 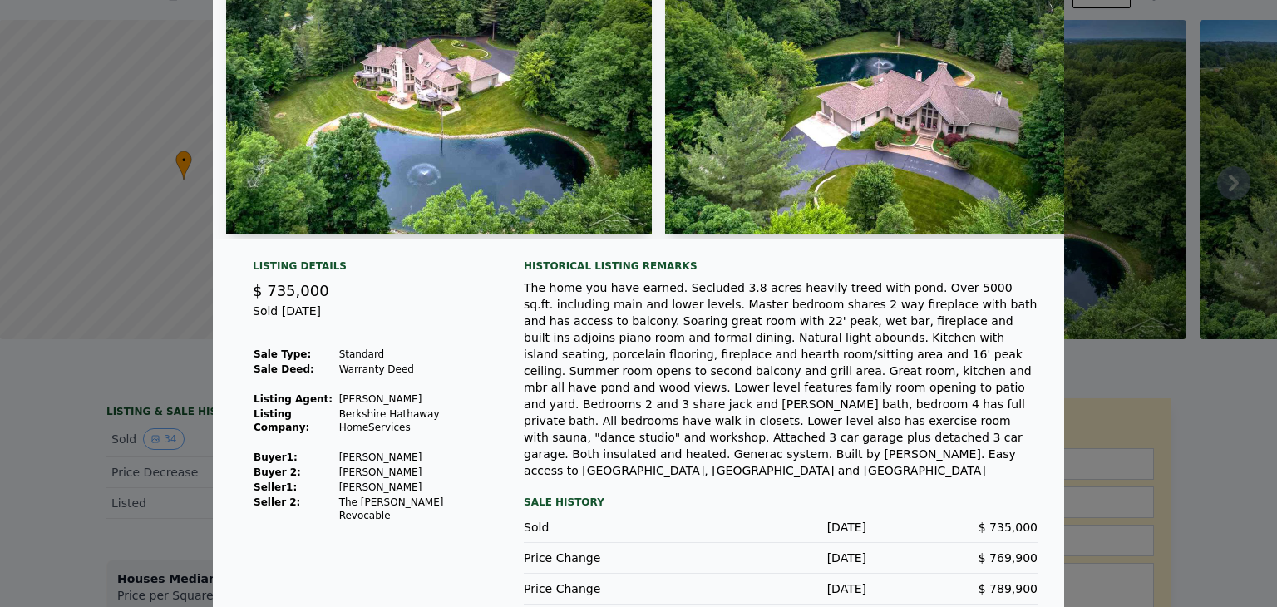 I want to click on td: Berkshire Hathaway HomeServices, so click(x=411, y=421).